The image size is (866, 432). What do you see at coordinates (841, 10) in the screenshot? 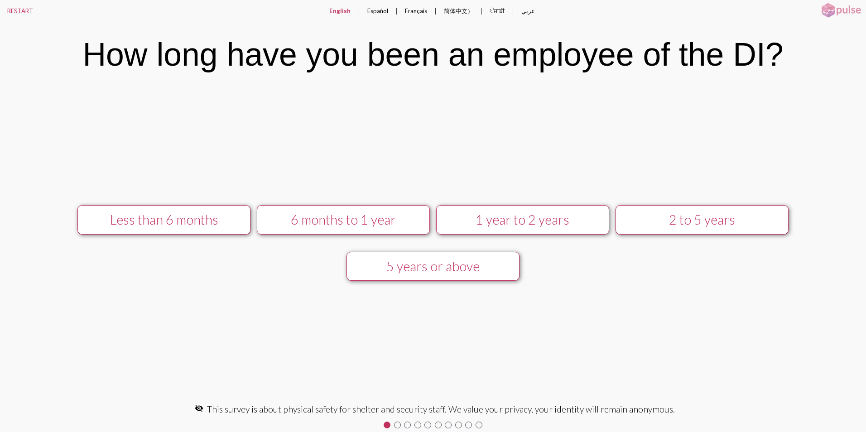
I see `img: pulsehorizontalsmall.png` at bounding box center [841, 10].